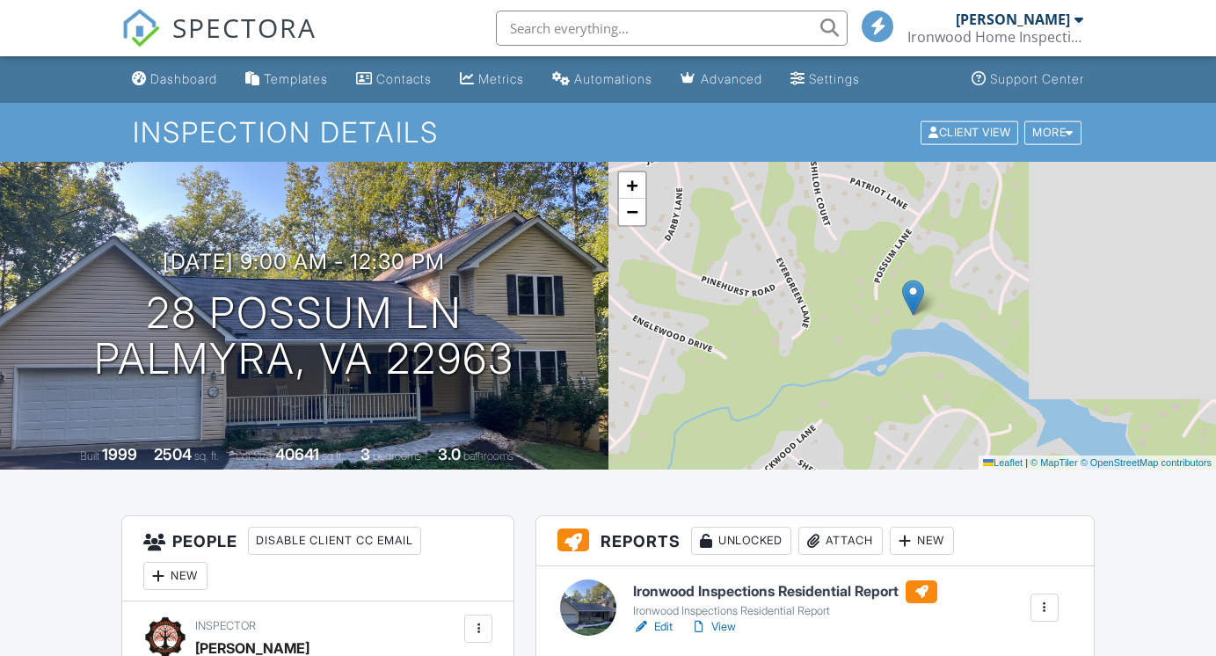 Image resolution: width=1216 pixels, height=656 pixels. I want to click on input: Search everything..., so click(672, 28).